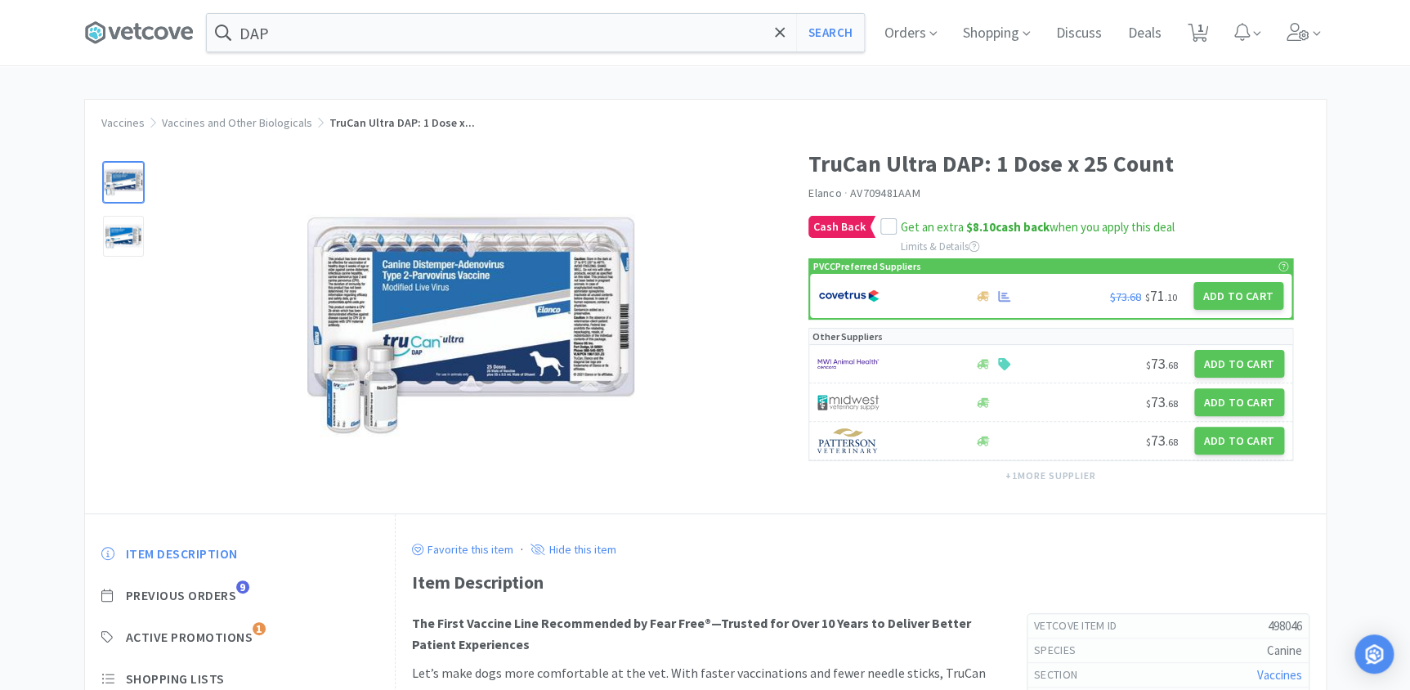 This screenshot has width=1410, height=690. Describe the element at coordinates (860, 582) in the screenshot. I see `div: Item Description` at that location.